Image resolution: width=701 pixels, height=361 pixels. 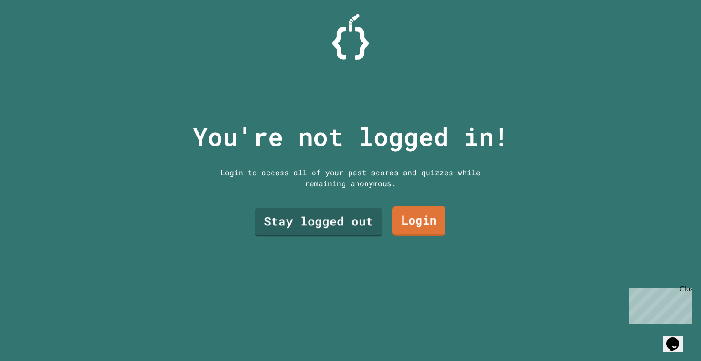 I want to click on p: You're not logged in!, so click(x=351, y=137).